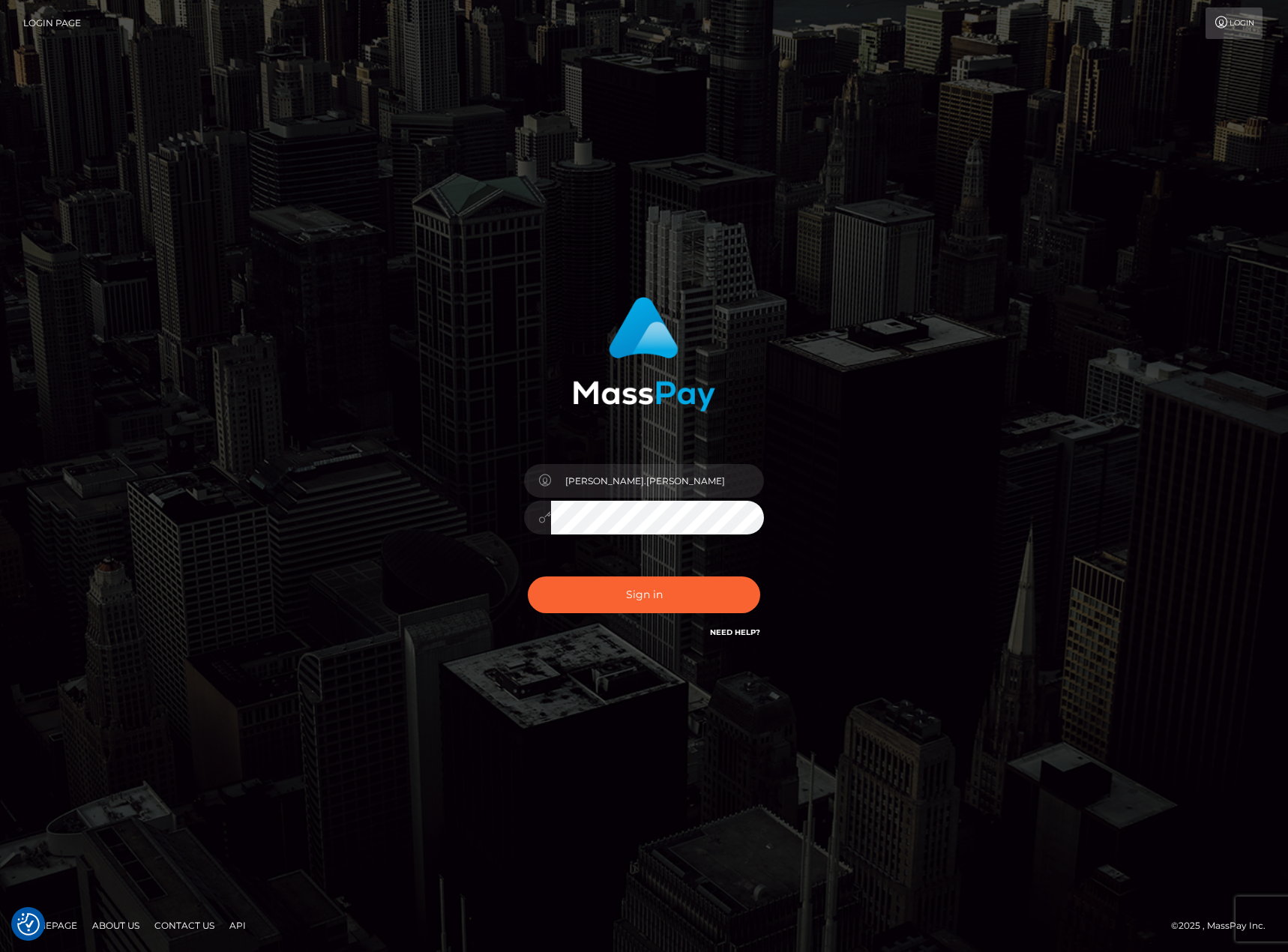 This screenshot has width=1288, height=952. Describe the element at coordinates (49, 926) in the screenshot. I see `a: Homepage` at that location.